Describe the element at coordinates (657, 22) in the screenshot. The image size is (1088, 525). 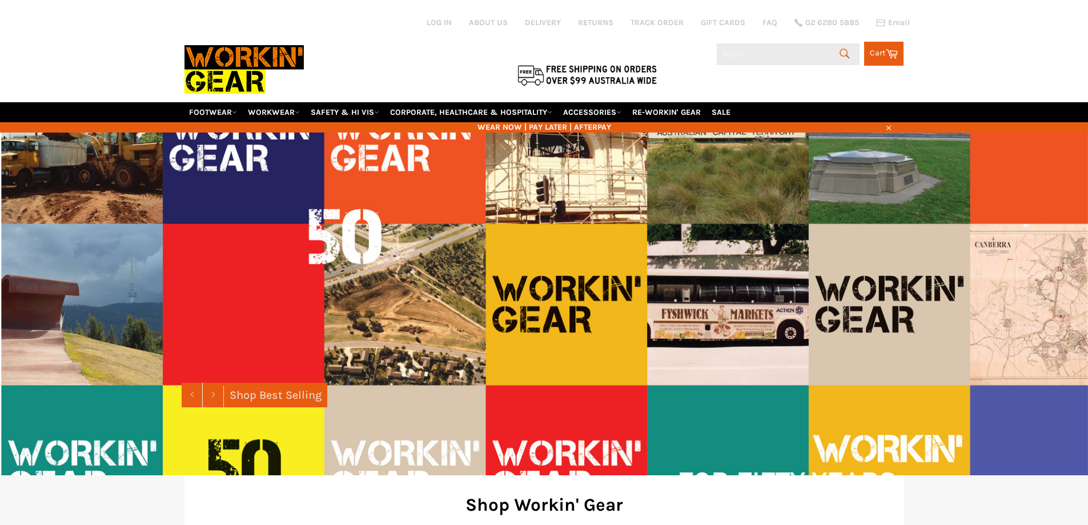
I see `a: TRACK ORDER` at that location.